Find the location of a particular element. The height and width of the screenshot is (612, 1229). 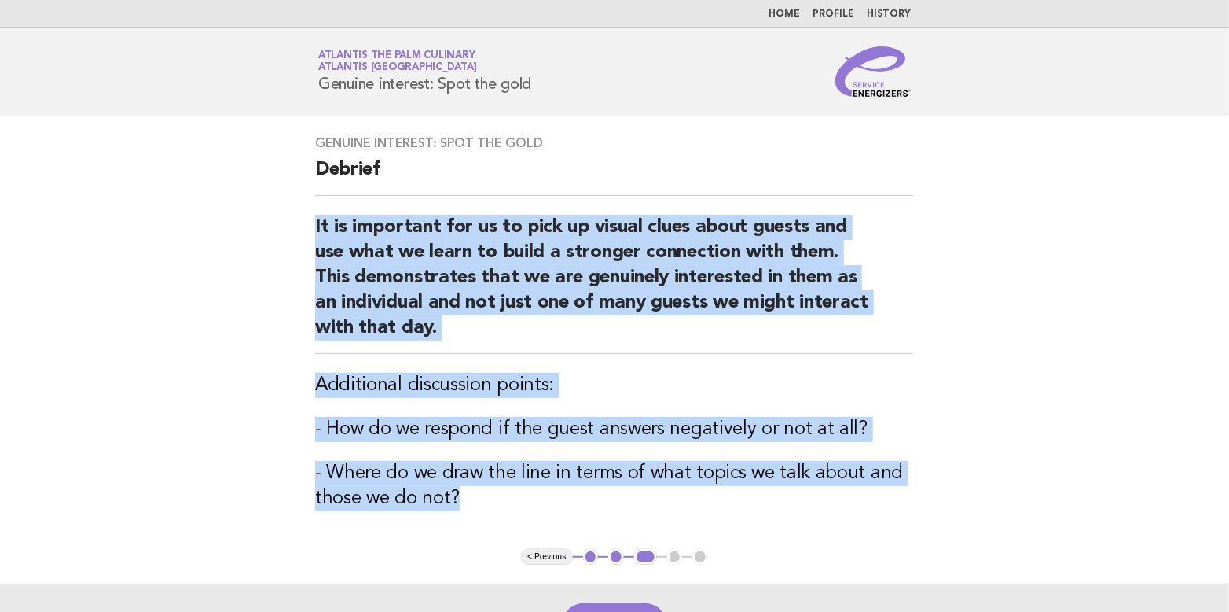

a: Profile is located at coordinates (833, 14).